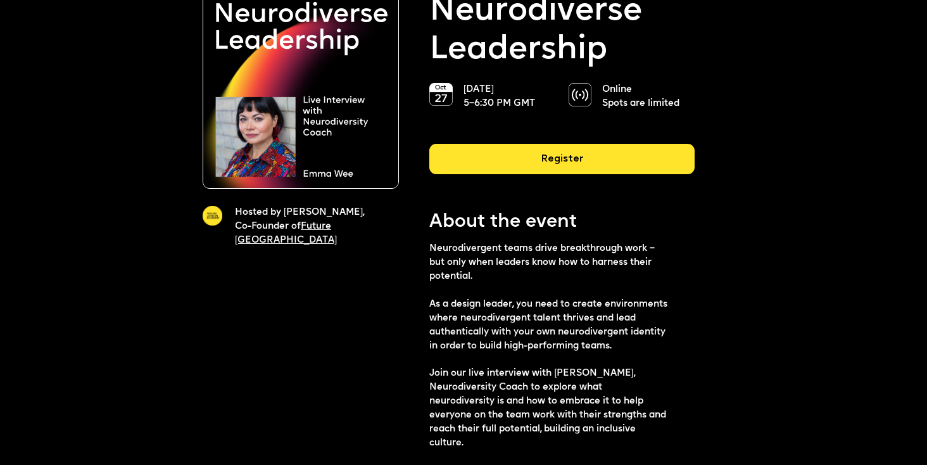 Image resolution: width=927 pixels, height=465 pixels. Describe the element at coordinates (562, 222) in the screenshot. I see `p: About the event` at that location.